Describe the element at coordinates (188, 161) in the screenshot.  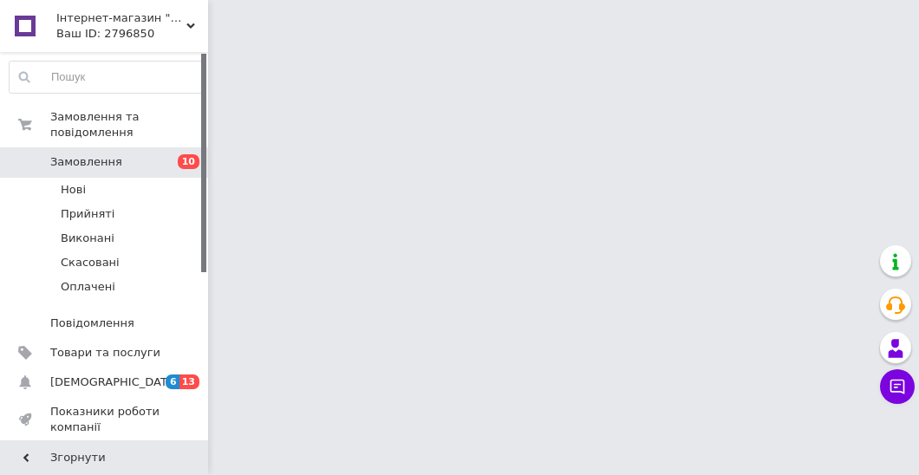
I see `span: 10` at that location.